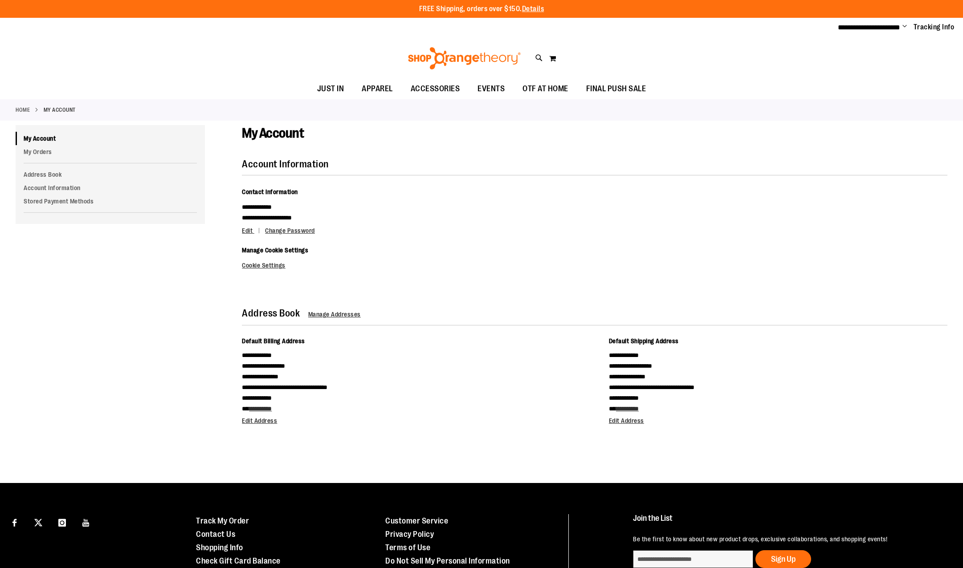 The height and width of the screenshot is (568, 963). Describe the element at coordinates (270, 192) in the screenshot. I see `span: Contact Information` at that location.